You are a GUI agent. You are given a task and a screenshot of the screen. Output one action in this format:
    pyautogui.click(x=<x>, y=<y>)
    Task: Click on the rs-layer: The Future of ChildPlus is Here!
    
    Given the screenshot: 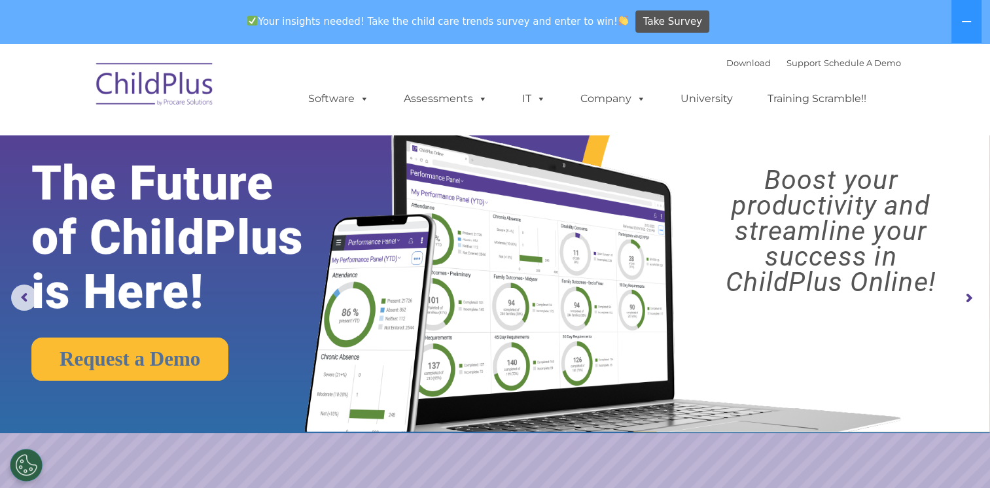 What is the action you would take?
    pyautogui.click(x=189, y=237)
    